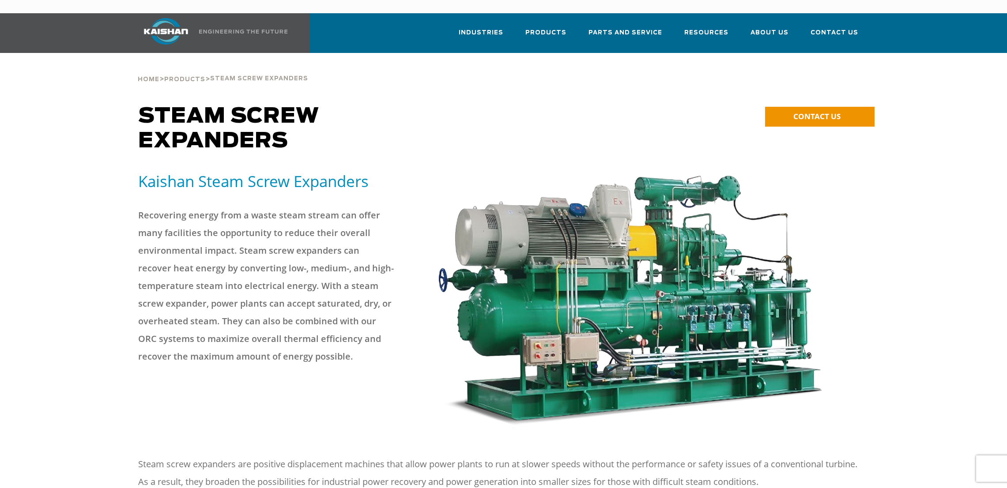 This screenshot has height=488, width=1007. I want to click on span: Home, so click(148, 79).